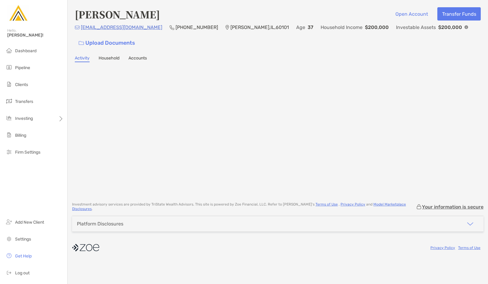 This screenshot has width=488, height=284. I want to click on p: 37, so click(310, 27).